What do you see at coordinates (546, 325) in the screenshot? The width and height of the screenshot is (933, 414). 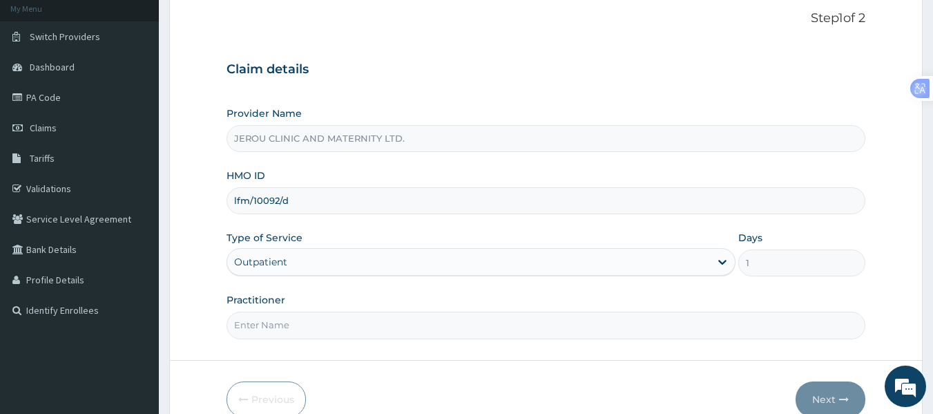 I see `input: Enter Name` at bounding box center [546, 325].